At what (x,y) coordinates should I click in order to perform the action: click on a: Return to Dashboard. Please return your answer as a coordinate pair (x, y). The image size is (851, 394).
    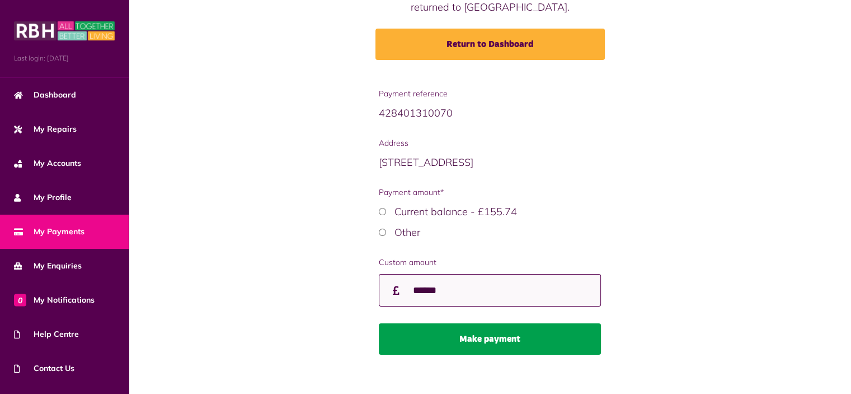
    Looking at the image, I should click on (490, 44).